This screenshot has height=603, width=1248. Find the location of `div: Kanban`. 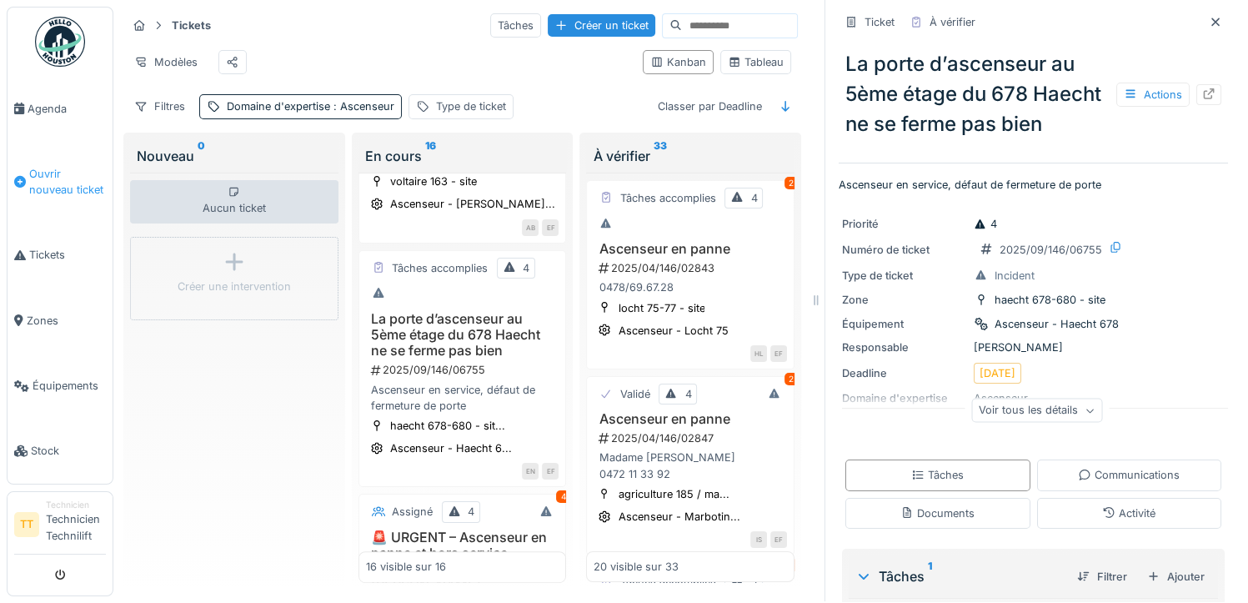

div: Kanban is located at coordinates (678, 62).